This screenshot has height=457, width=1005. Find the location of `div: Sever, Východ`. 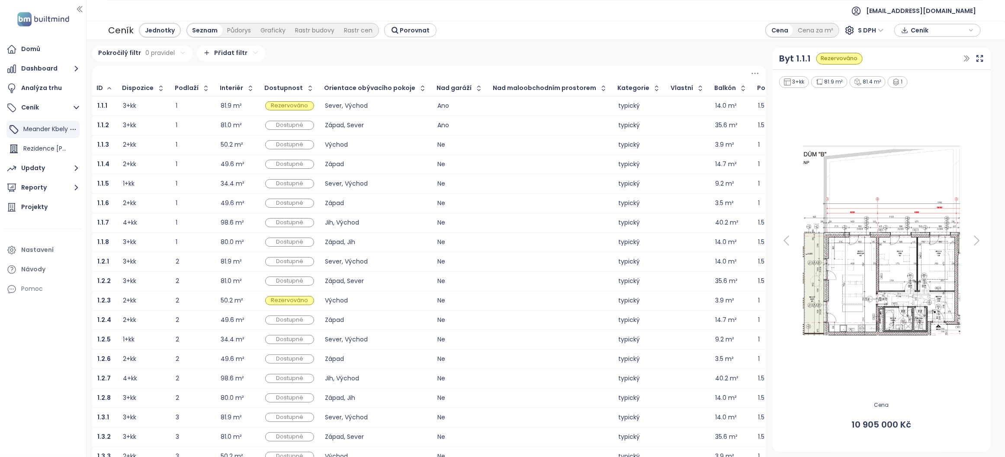

div: Sever, Východ is located at coordinates (376, 417).